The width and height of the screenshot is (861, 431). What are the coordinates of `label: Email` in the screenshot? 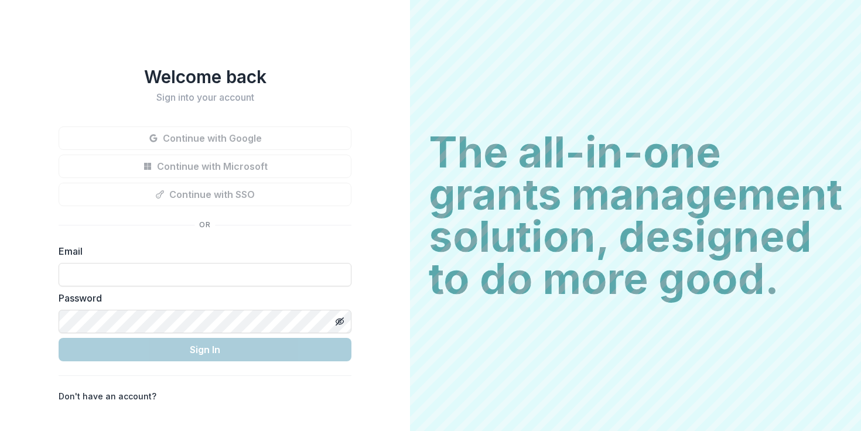 It's located at (201, 251).